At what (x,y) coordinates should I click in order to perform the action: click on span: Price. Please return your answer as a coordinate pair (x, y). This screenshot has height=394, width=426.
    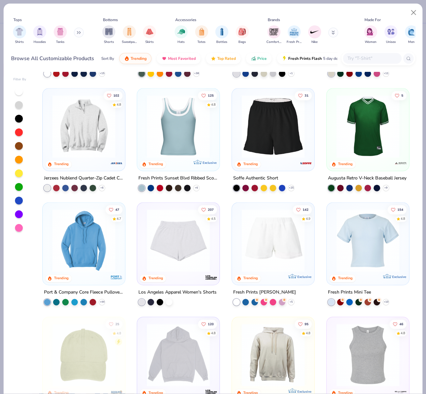
    Looking at the image, I should click on (262, 59).